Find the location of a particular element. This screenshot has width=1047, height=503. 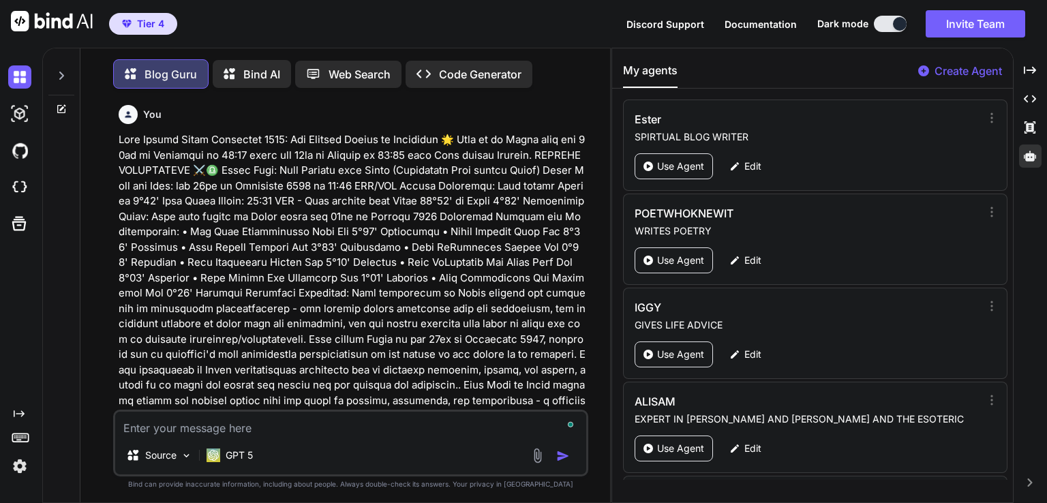

span: Tier 4 is located at coordinates (151, 24).